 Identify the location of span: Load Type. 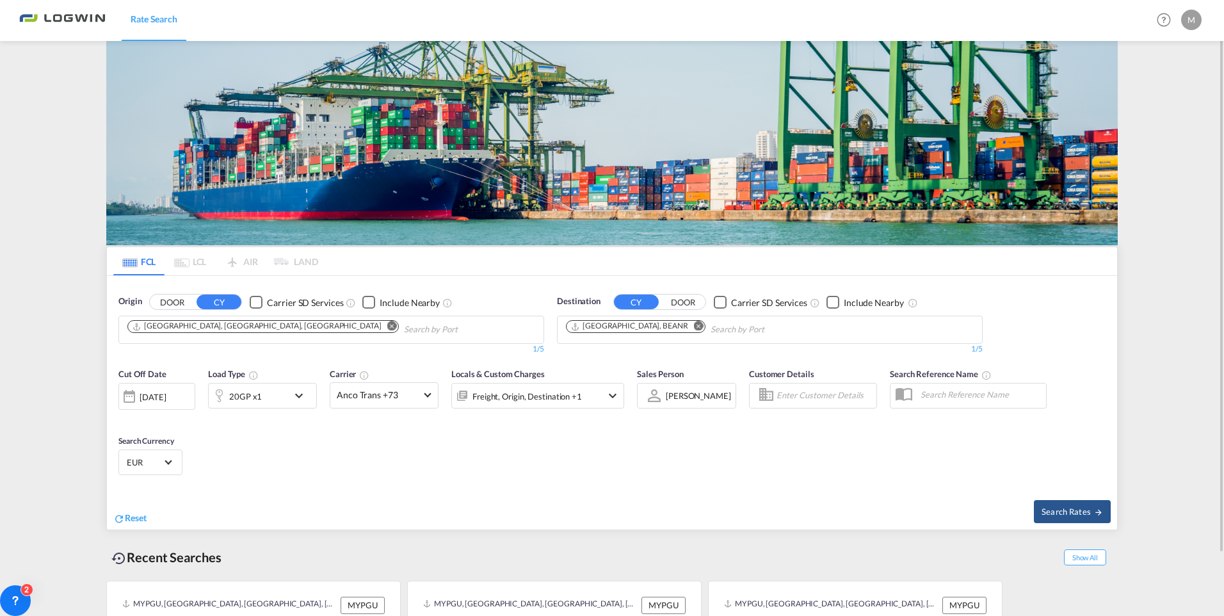
(233, 374).